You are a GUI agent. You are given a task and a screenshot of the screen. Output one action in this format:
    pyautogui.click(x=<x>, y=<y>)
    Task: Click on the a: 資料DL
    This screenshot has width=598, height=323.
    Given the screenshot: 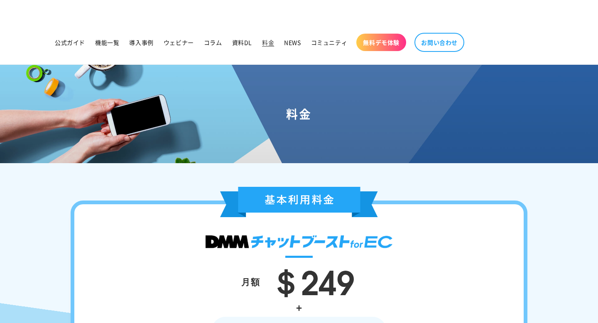 What is the action you would take?
    pyautogui.click(x=242, y=42)
    